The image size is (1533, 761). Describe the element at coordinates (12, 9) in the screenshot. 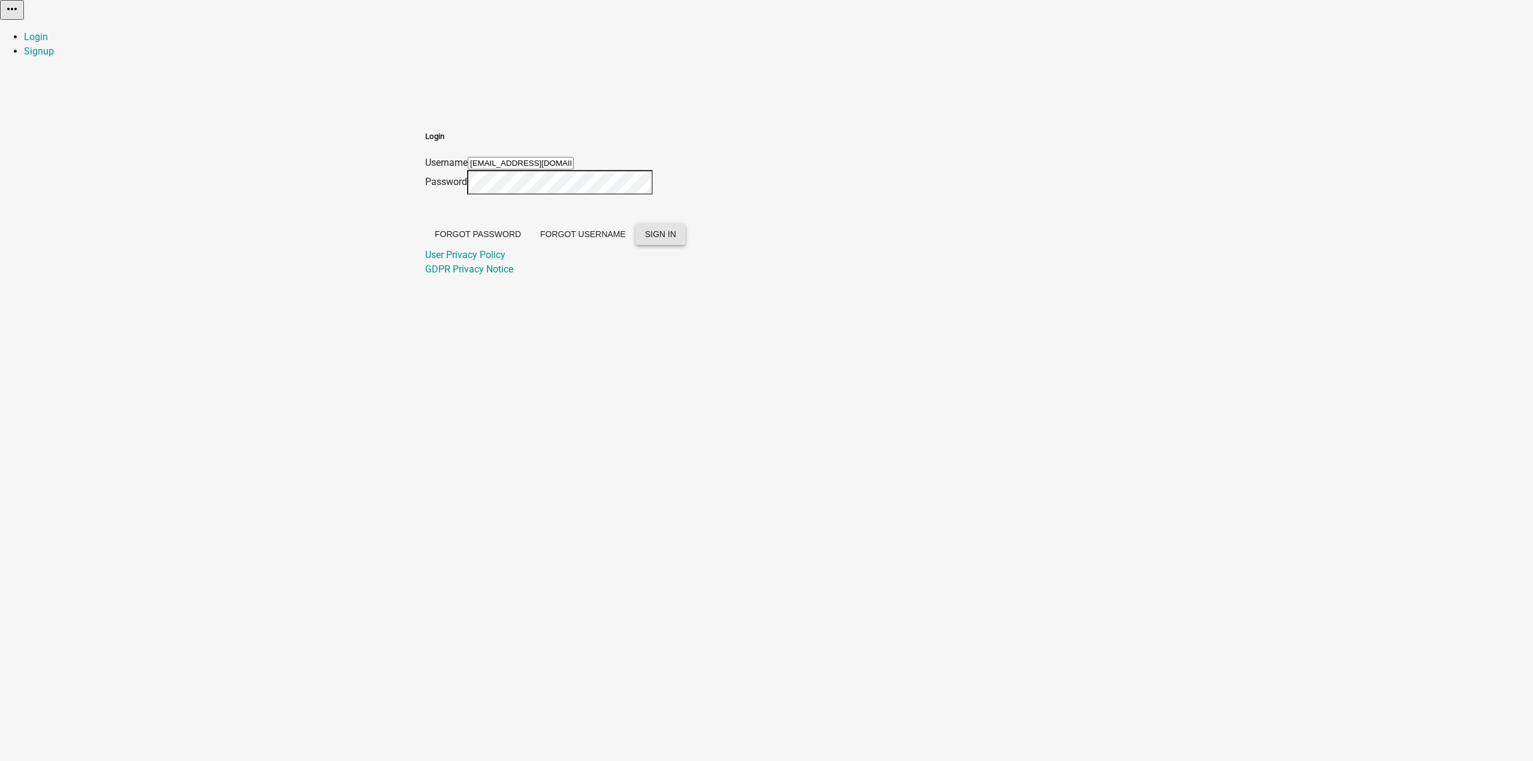

I see `i: more_horiz` at that location.